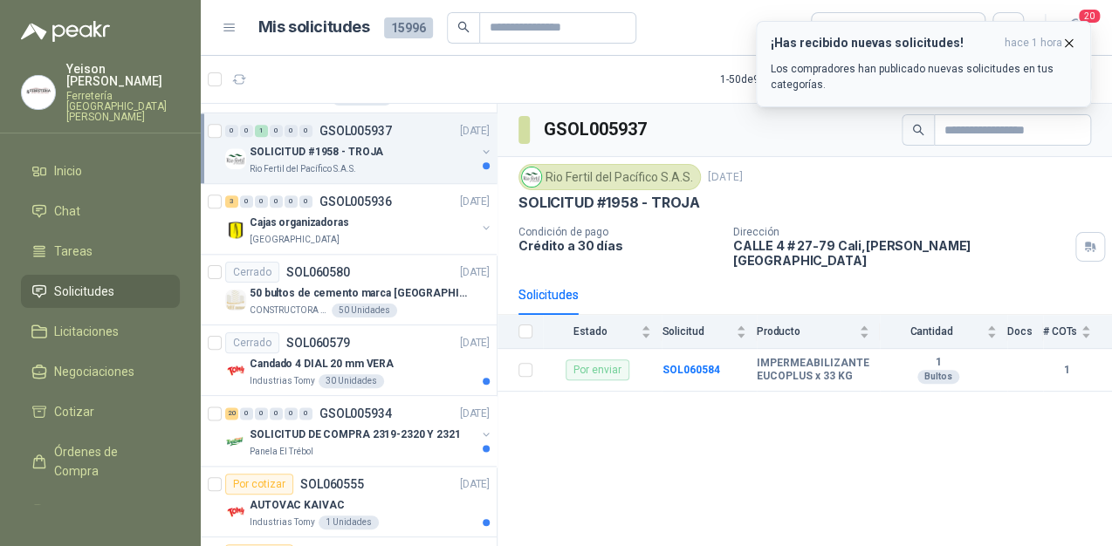 Image resolution: width=1112 pixels, height=546 pixels. What do you see at coordinates (314, 27) in the screenshot?
I see `h1: Mis solicitudes` at bounding box center [314, 27].